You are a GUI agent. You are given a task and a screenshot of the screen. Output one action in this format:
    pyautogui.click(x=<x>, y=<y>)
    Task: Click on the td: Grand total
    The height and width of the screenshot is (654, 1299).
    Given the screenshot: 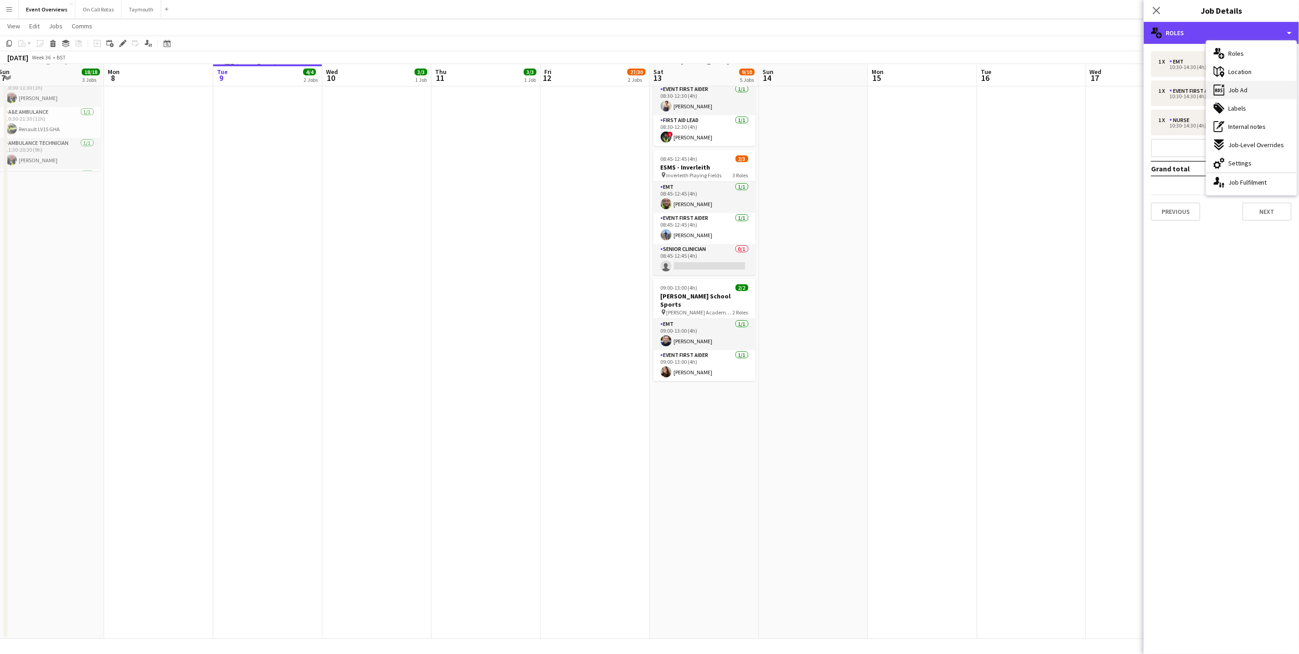 What is the action you would take?
    pyautogui.click(x=1194, y=169)
    